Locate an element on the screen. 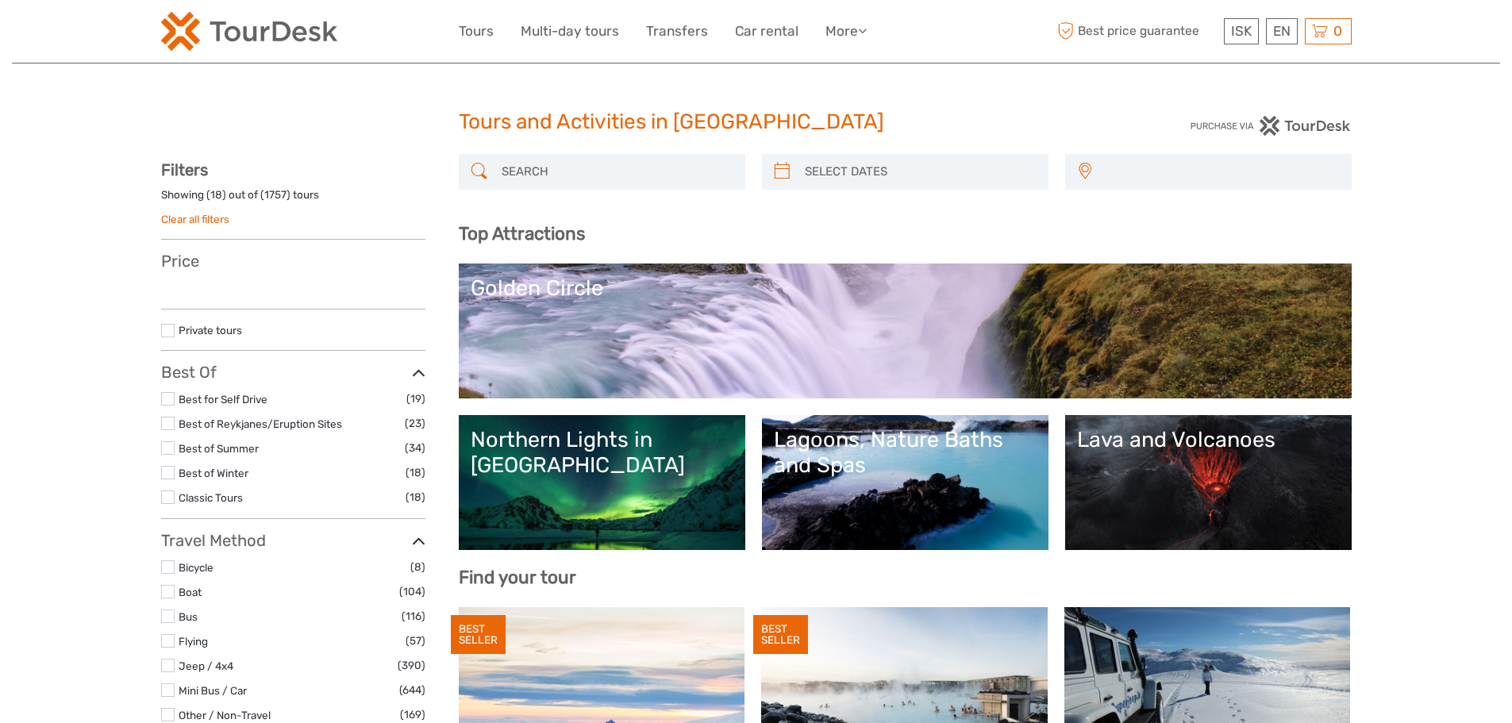 The image size is (1512, 723). a: Car rental is located at coordinates (767, 31).